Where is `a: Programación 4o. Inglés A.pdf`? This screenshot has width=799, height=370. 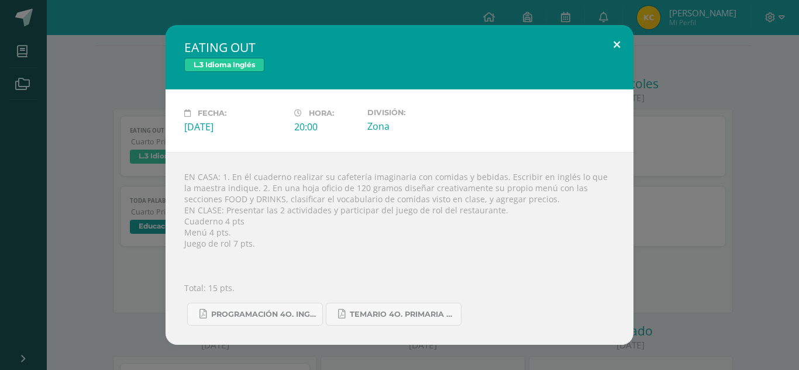 a: Programación 4o. Inglés A.pdf is located at coordinates (255, 314).